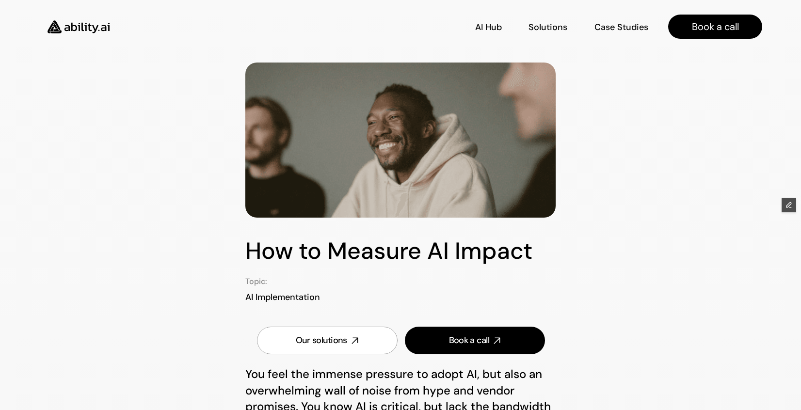 The height and width of the screenshot is (410, 801). I want to click on p: Case Studies, so click(621, 27).